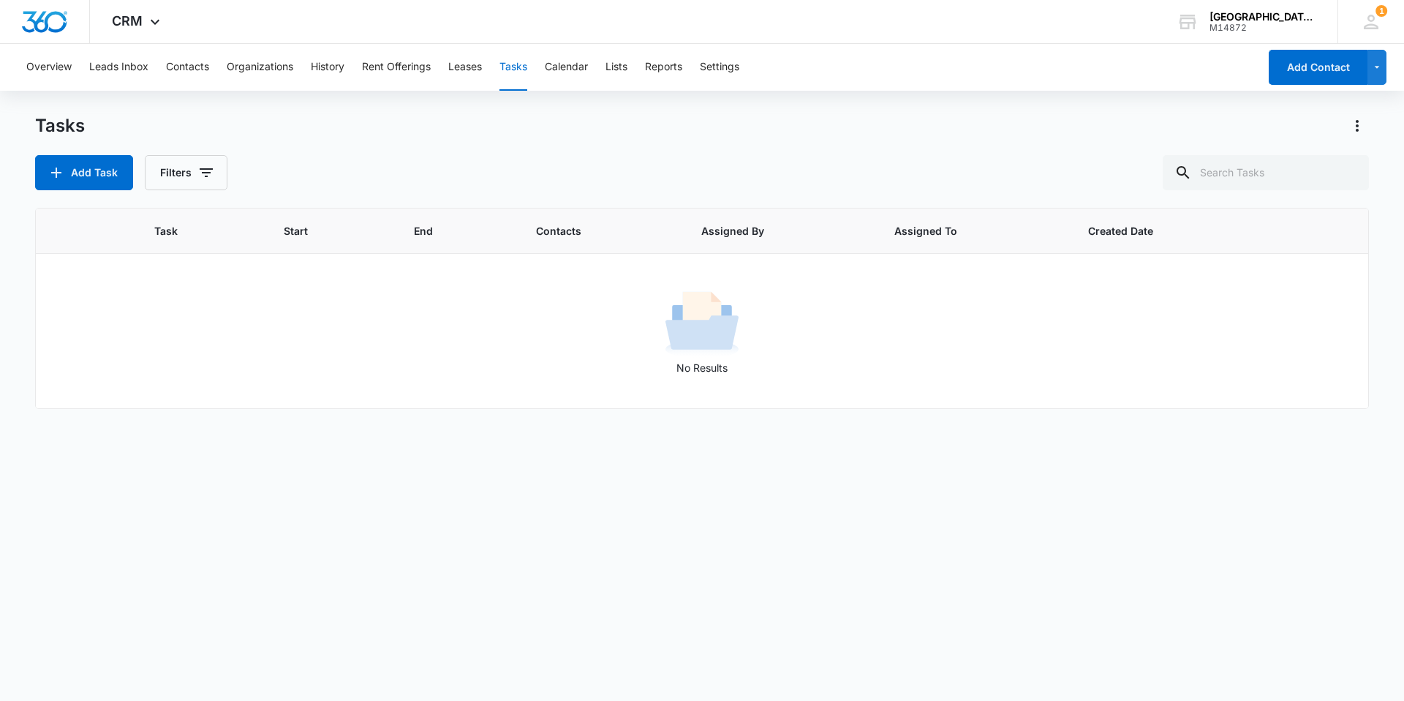 This screenshot has height=701, width=1404. Describe the element at coordinates (1263, 28) in the screenshot. I see `div: account id` at that location.